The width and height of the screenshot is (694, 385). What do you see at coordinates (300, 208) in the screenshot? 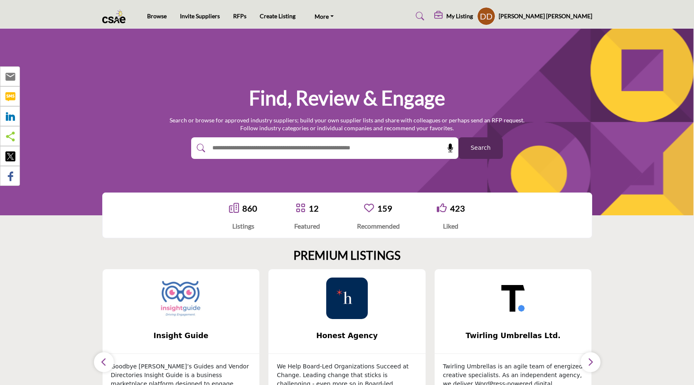
I see `a: Go to Featured` at bounding box center [300, 208].